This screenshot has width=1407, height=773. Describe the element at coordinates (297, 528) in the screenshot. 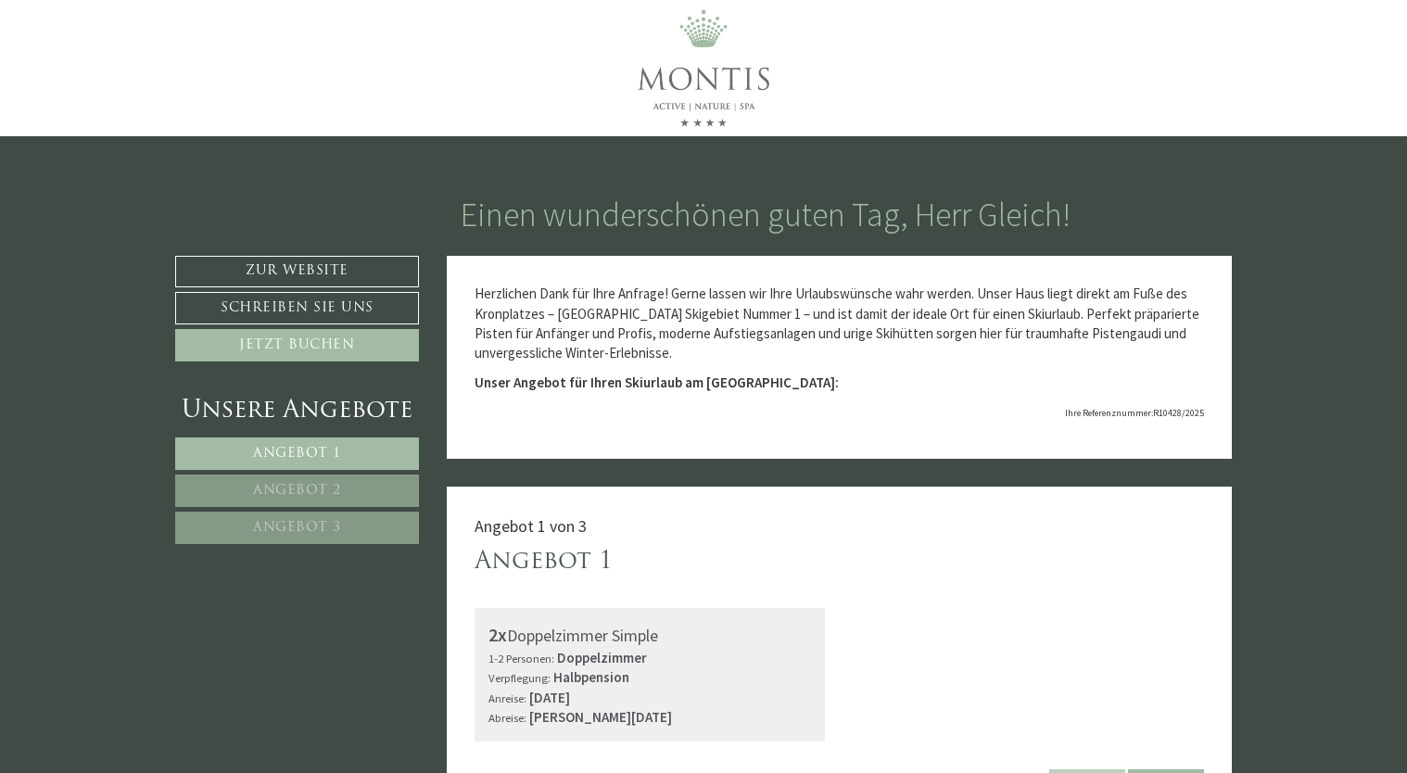

I see `span: Angebot 3` at that location.